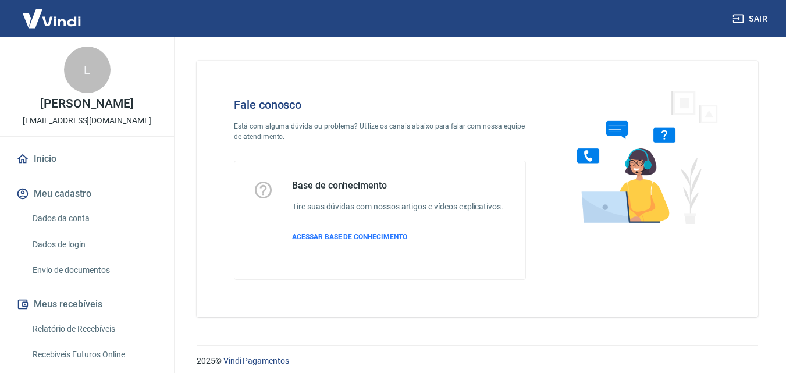 The image size is (786, 373). Describe the element at coordinates (397, 186) in the screenshot. I see `h5: Base de conhecimento` at that location.